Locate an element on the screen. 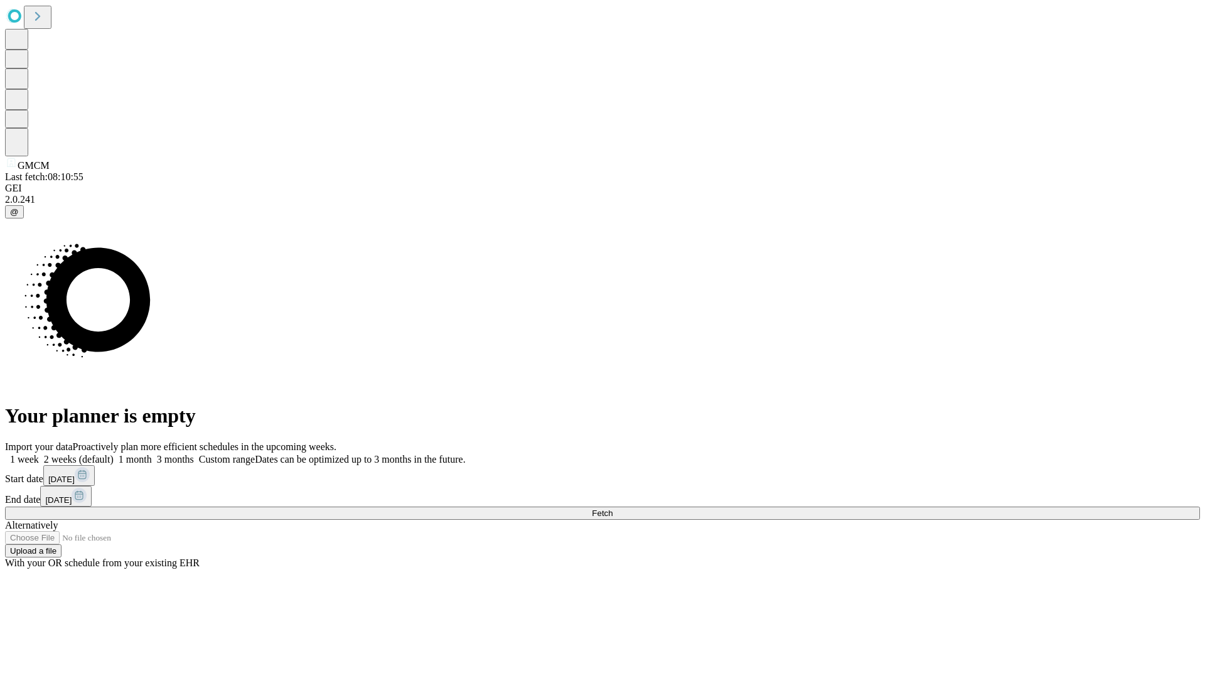  span: Fetch is located at coordinates (602, 513).